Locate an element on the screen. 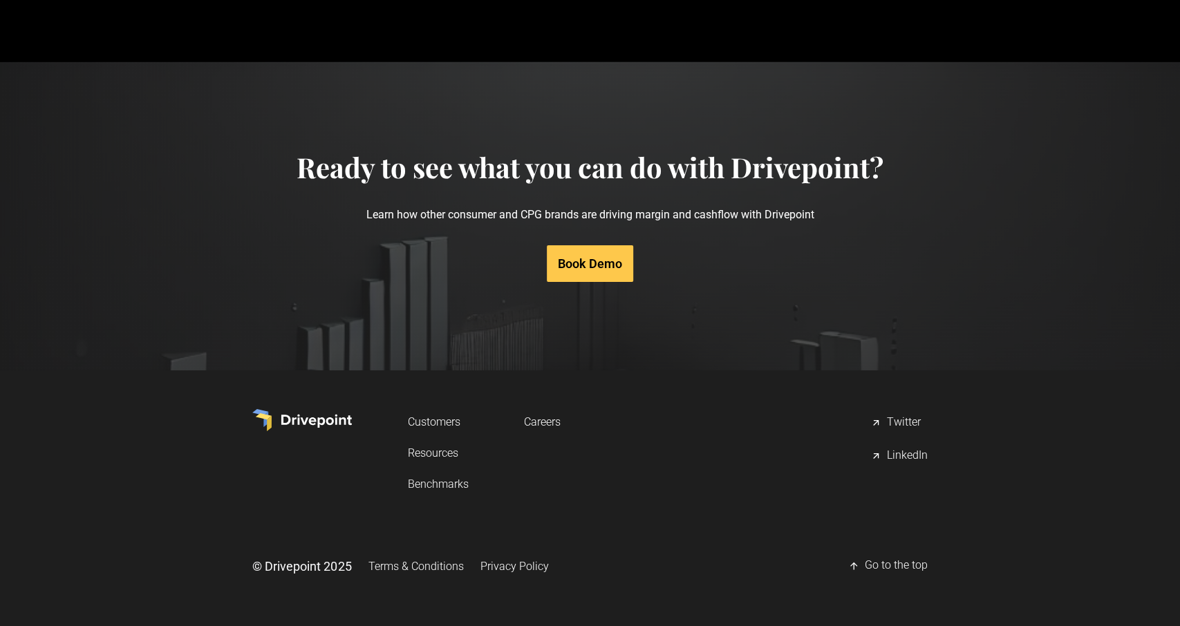  div: Go to the top is located at coordinates (896, 566).